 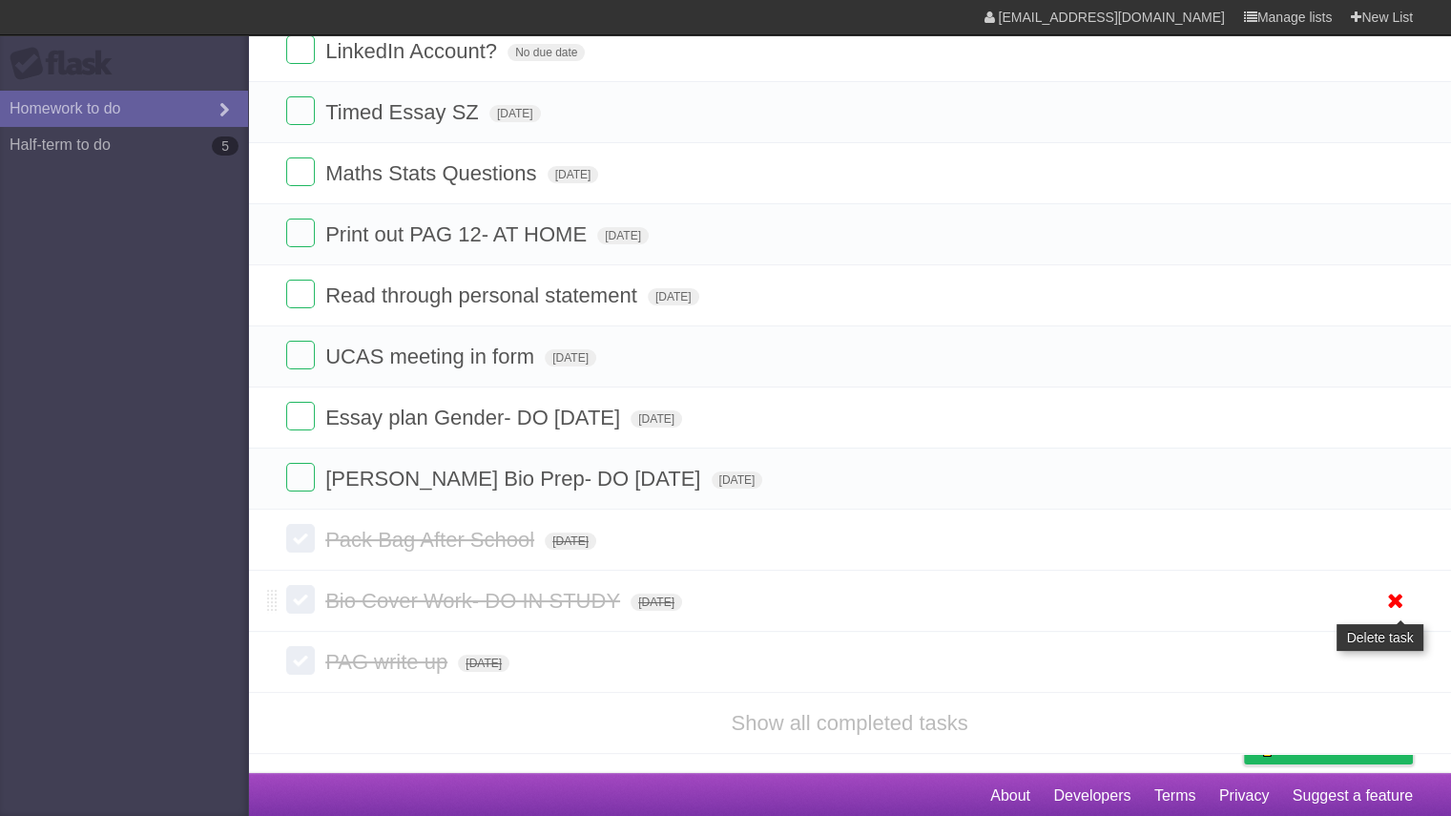 I want to click on span: No due date, so click(x=546, y=52).